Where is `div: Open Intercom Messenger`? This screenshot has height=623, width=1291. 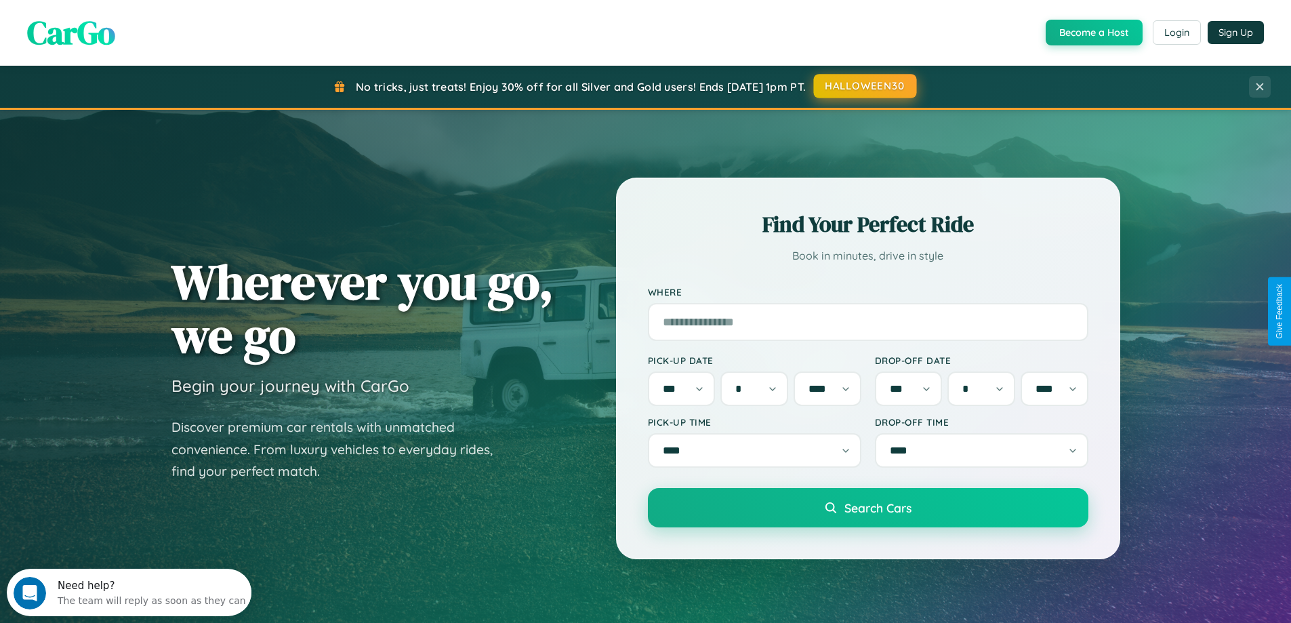
div: Open Intercom Messenger is located at coordinates (129, 24).